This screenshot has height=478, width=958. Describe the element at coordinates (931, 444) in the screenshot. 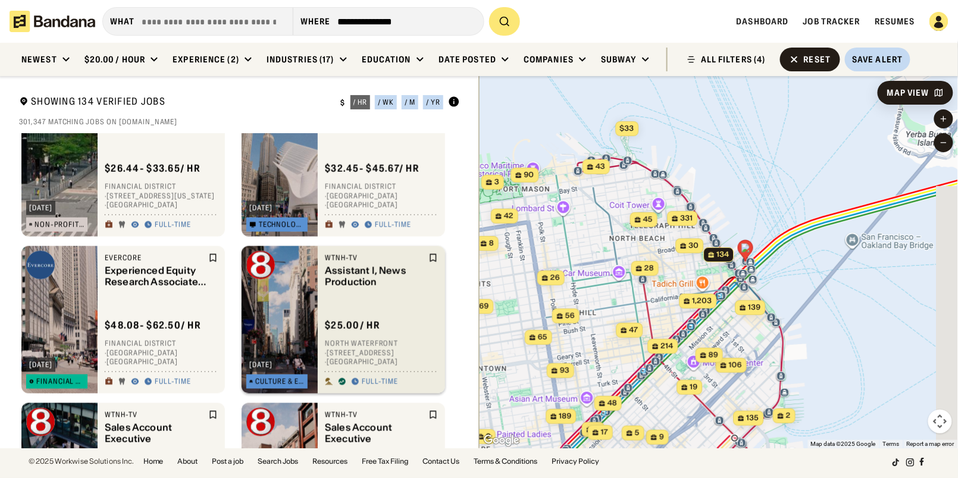

I see `a: Report a map error` at that location.